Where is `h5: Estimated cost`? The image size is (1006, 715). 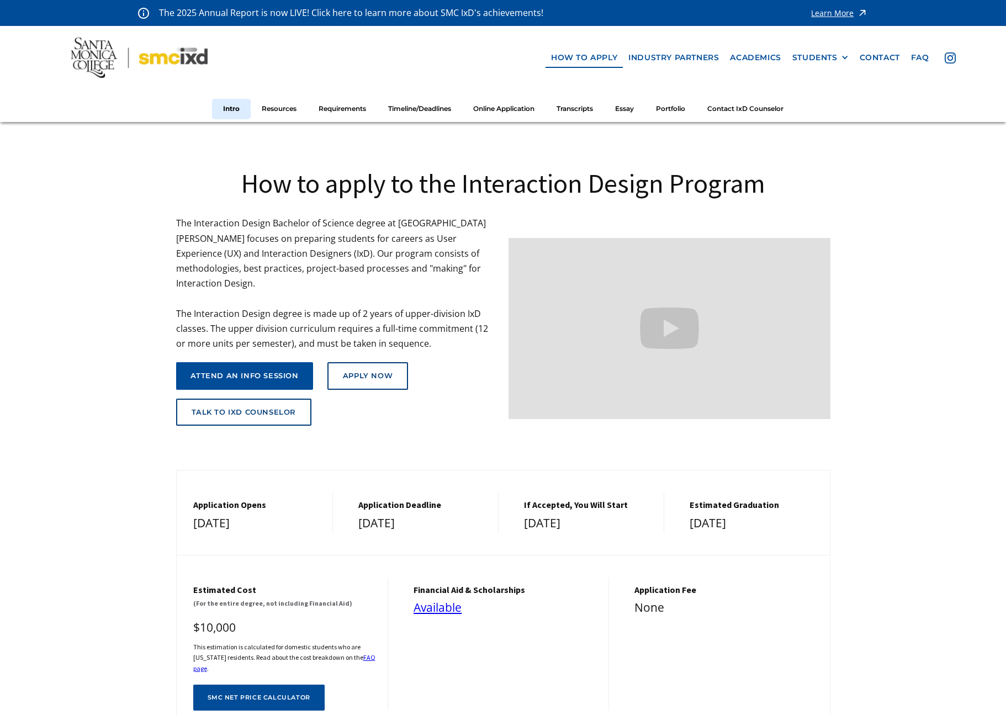 h5: Estimated cost is located at coordinates (285, 590).